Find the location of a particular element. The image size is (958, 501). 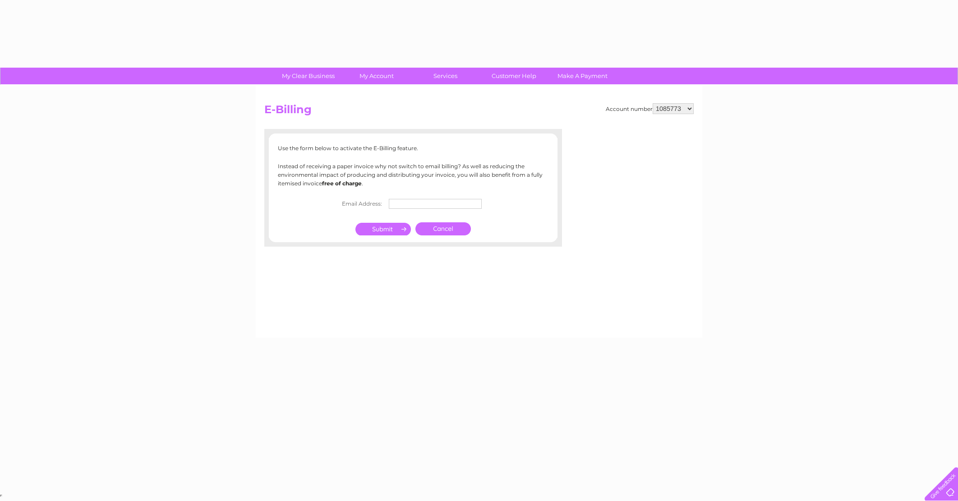

div: Account number is located at coordinates (650, 109).